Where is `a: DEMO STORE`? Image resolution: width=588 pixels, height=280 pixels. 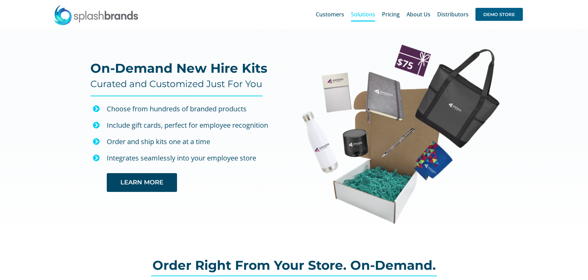
a: DEMO STORE is located at coordinates (499, 14).